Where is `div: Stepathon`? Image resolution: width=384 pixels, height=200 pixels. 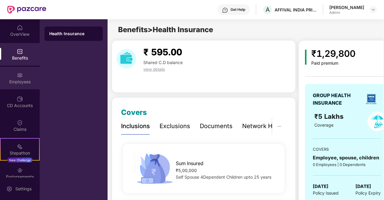
div: Stepathon is located at coordinates (20, 153).